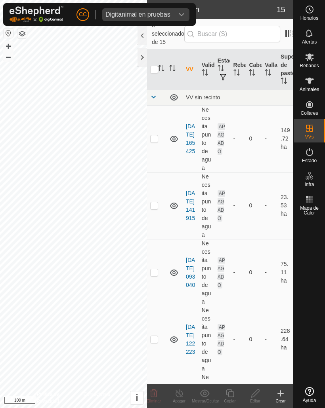 The height and width of the screenshot is (408, 325). What do you see at coordinates (285, 139) in the screenshot?
I see `td: 149.72 ha` at bounding box center [285, 139].